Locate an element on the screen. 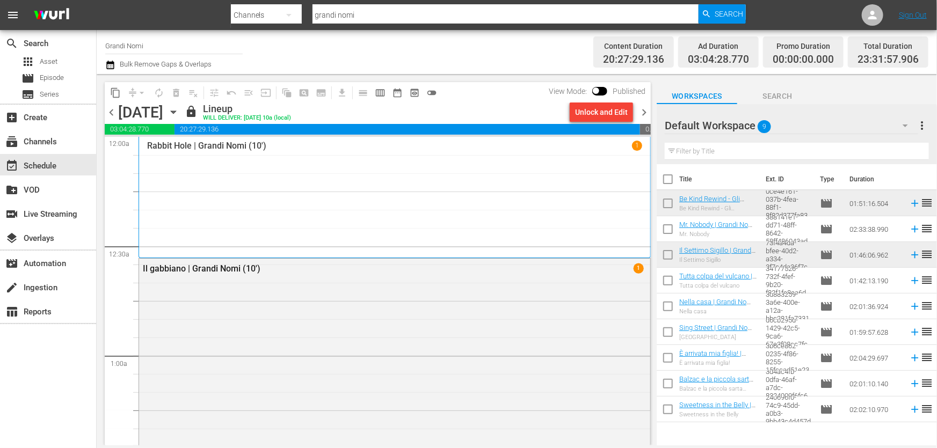 This screenshot has height=448, width=937. span: View Backup is located at coordinates (415, 93).